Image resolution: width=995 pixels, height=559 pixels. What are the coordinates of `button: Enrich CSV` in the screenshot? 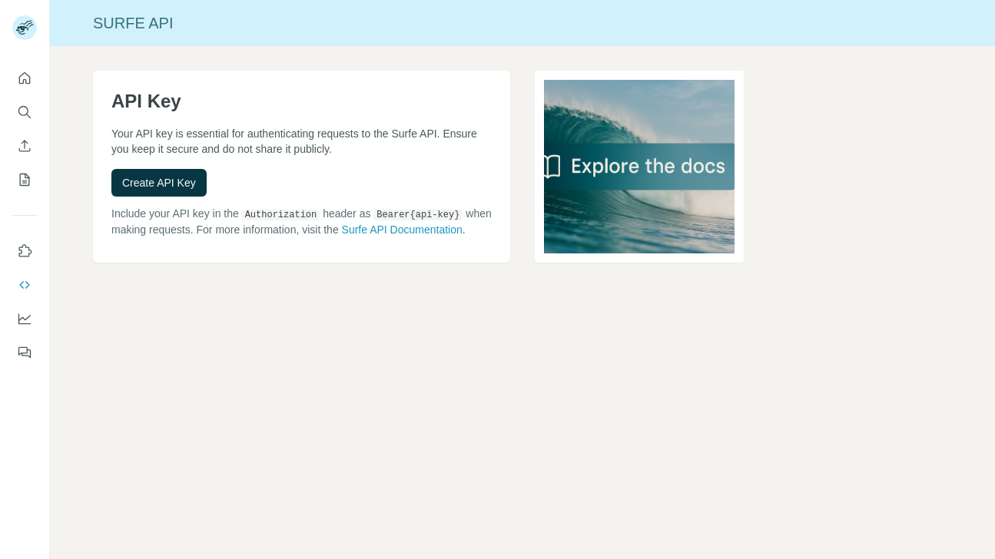 It's located at (25, 146).